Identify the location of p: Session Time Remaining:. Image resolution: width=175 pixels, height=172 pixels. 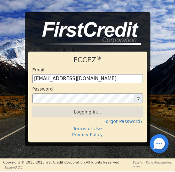
(152, 162).